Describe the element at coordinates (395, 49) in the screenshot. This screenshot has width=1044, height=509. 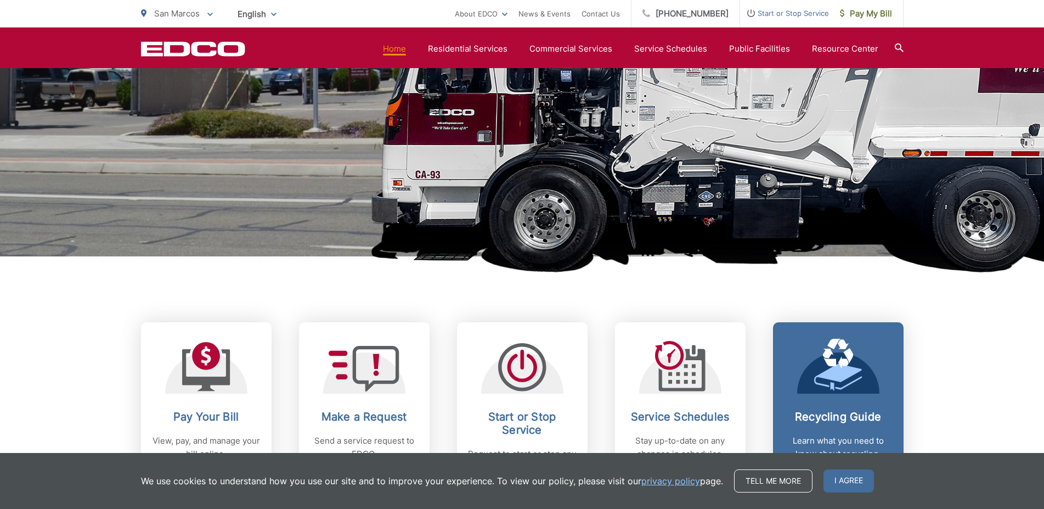
I see `a: Home` at that location.